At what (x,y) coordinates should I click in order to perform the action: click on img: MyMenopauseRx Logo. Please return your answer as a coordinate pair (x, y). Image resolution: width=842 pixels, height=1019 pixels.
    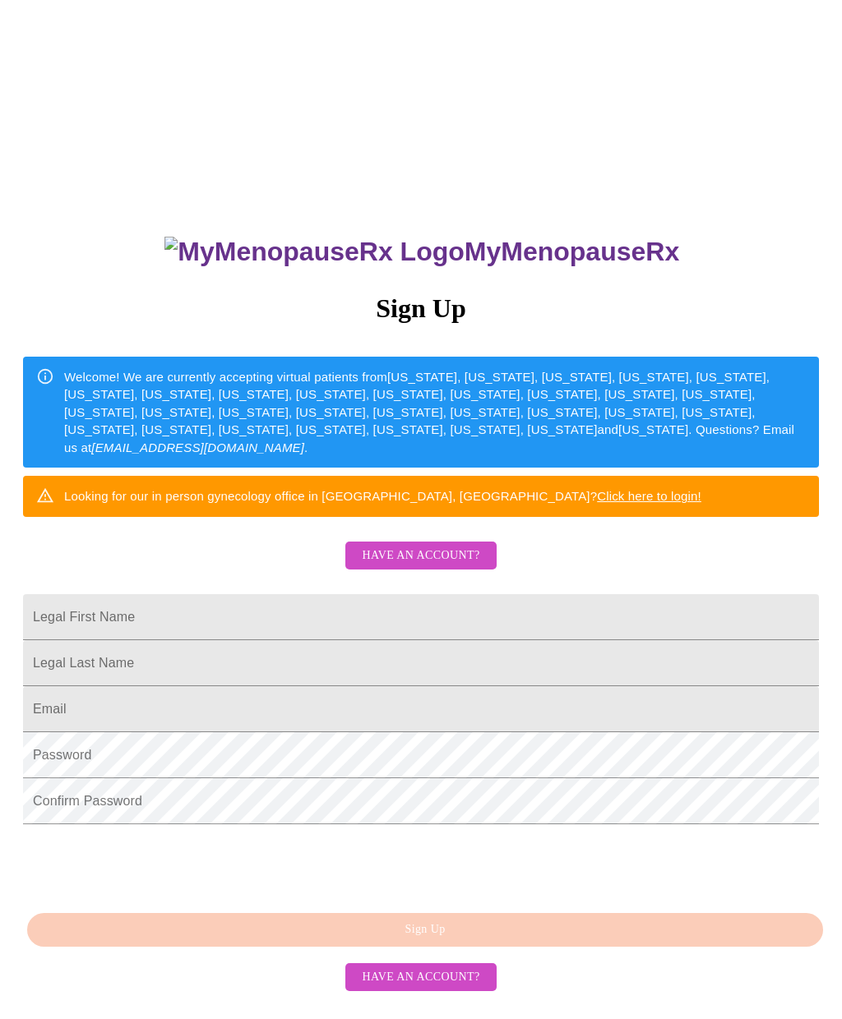
    Looking at the image, I should click on (314, 252).